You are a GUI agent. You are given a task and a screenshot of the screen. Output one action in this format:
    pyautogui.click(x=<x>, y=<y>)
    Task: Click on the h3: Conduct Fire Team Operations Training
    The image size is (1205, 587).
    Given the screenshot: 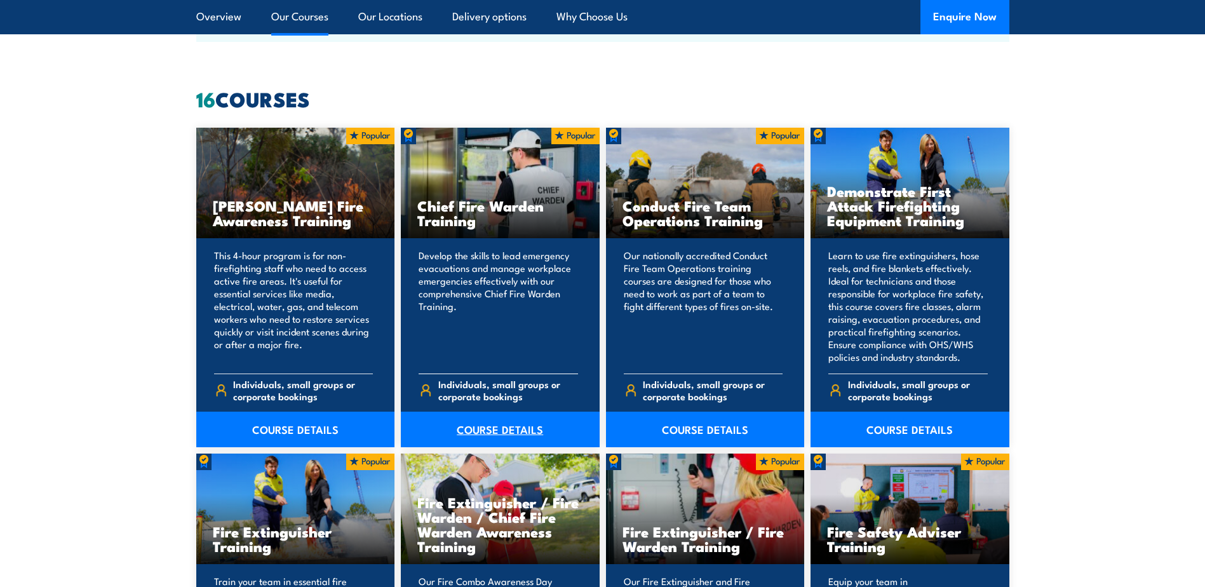 What is the action you would take?
    pyautogui.click(x=705, y=213)
    